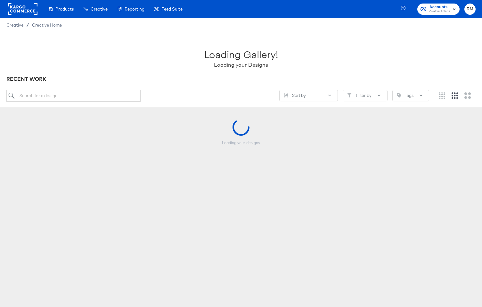 The height and width of the screenshot is (307, 482). Describe the element at coordinates (468, 95) in the screenshot. I see `svg: Large grid` at that location.